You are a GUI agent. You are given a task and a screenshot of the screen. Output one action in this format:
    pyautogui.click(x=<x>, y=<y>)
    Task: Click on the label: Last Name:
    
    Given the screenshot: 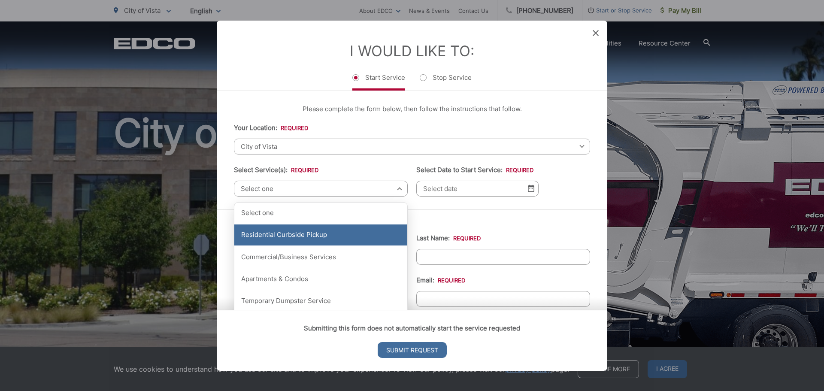 What is the action you would take?
    pyautogui.click(x=448, y=238)
    